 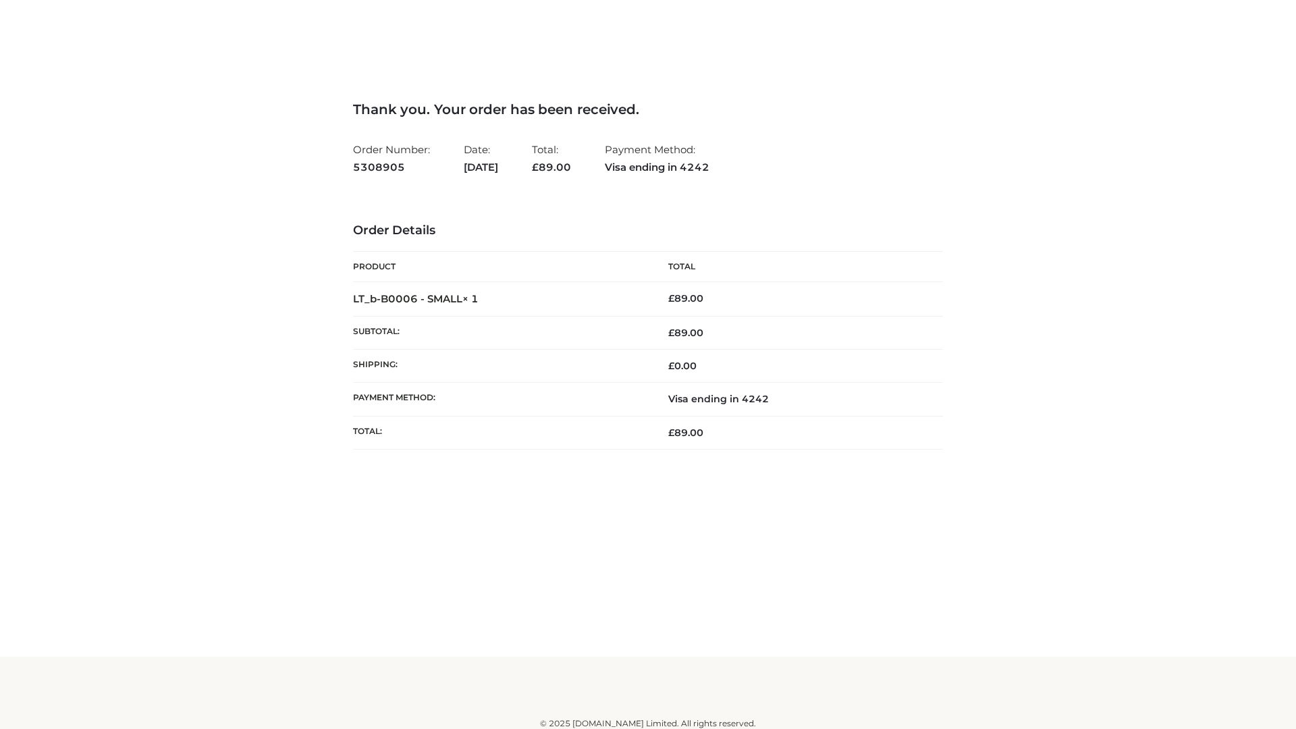 What do you see at coordinates (795, 267) in the screenshot?
I see `th: Total` at bounding box center [795, 267].